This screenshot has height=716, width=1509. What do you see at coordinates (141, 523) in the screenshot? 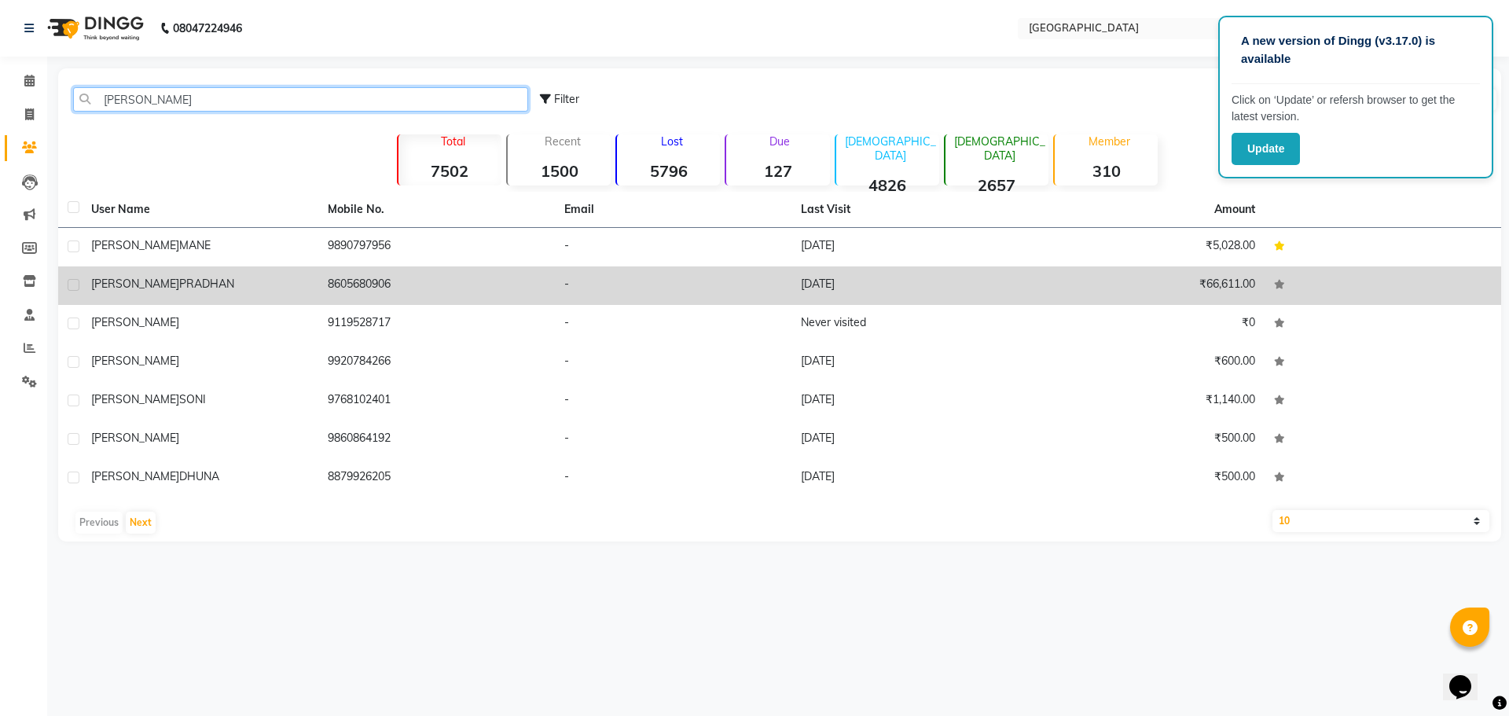
I see `button: Next` at bounding box center [141, 523].